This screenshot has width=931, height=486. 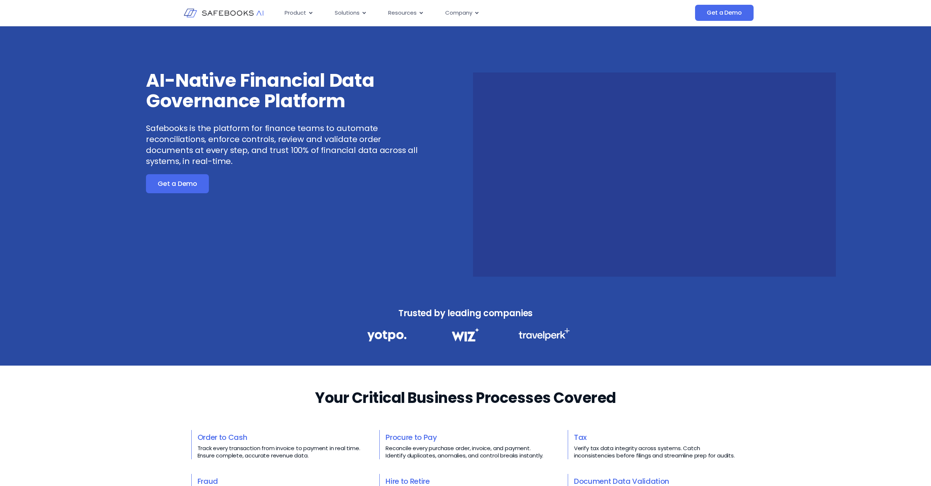 I want to click on h3: AI-Native Financial Data Governance Platform, so click(x=282, y=91).